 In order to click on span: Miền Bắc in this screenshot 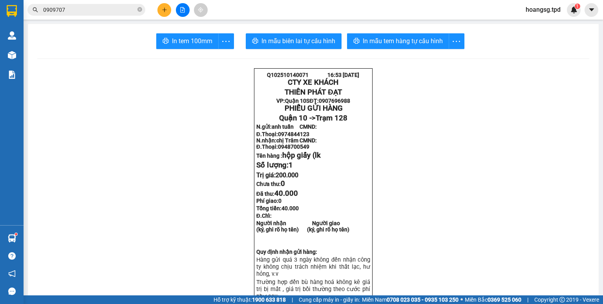, I will do `click(493, 300)`.